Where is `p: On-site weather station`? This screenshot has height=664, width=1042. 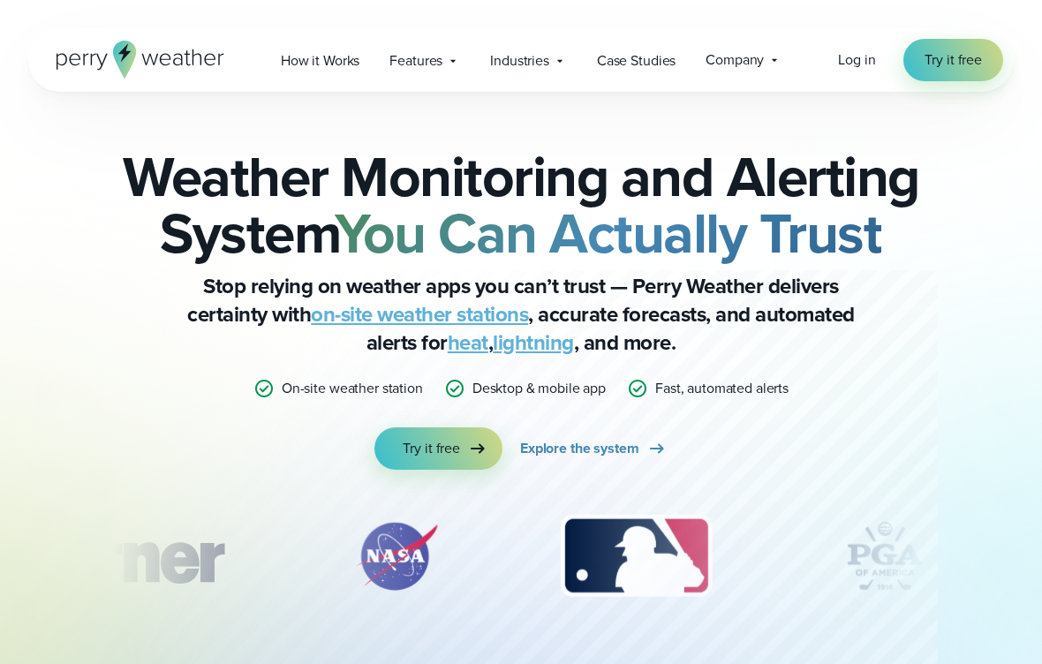
p: On-site weather station is located at coordinates (352, 388).